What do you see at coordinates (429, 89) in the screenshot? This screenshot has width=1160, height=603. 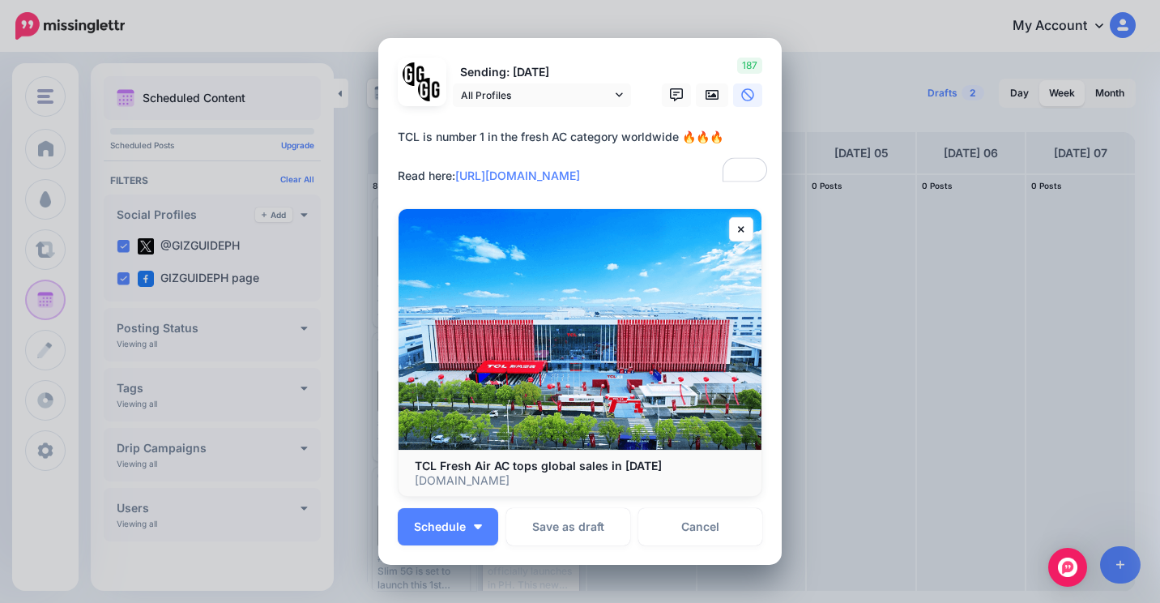 I see `img: JT5sWCfR-79925.png` at bounding box center [429, 89].